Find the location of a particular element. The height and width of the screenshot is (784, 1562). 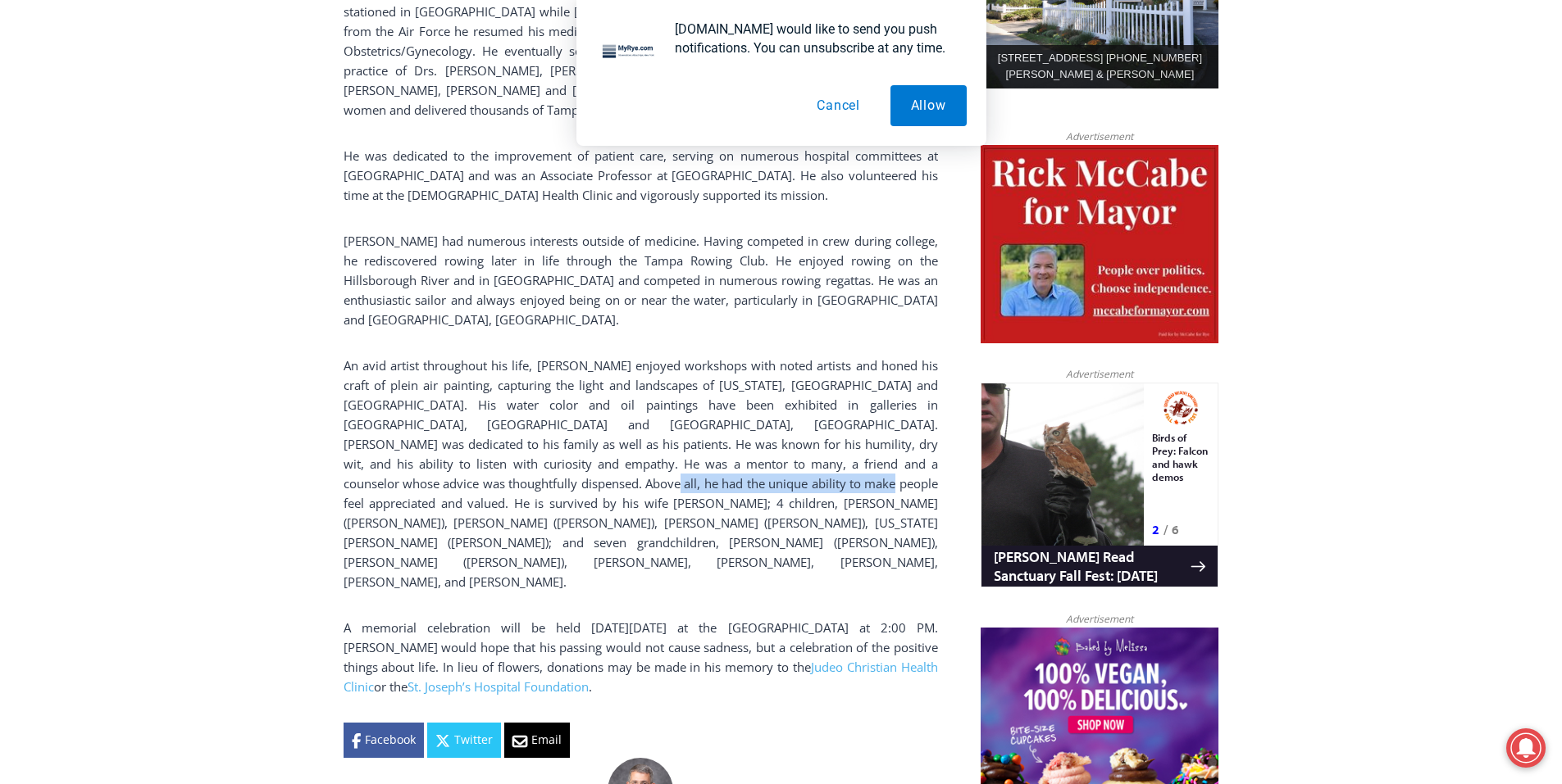

p: He was dedicated to the improvement of patient care, serving on numerous hospital committees at [... is located at coordinates (641, 176).